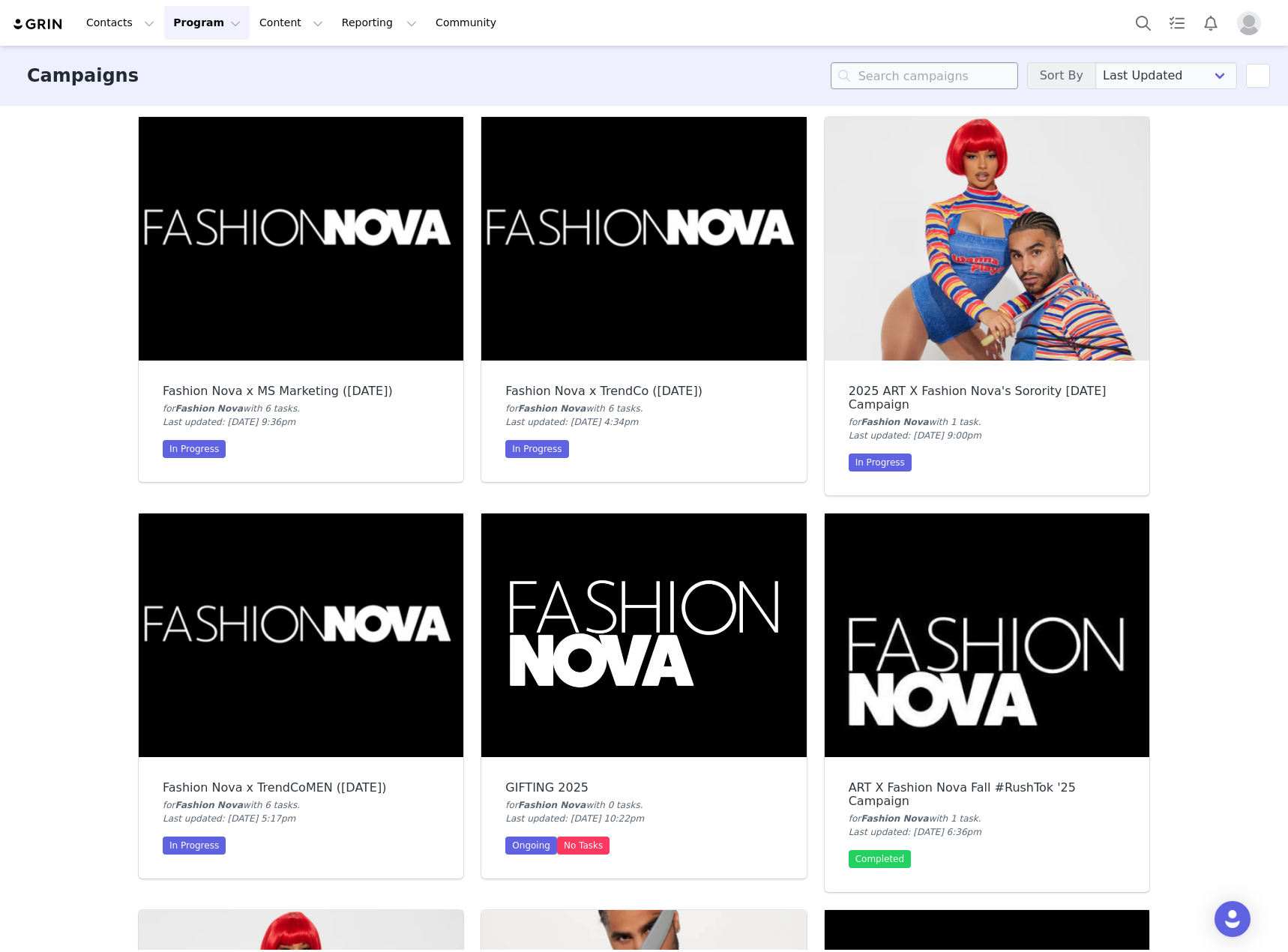  Describe the element at coordinates (1177, 22) in the screenshot. I see `a: Tasks` at that location.